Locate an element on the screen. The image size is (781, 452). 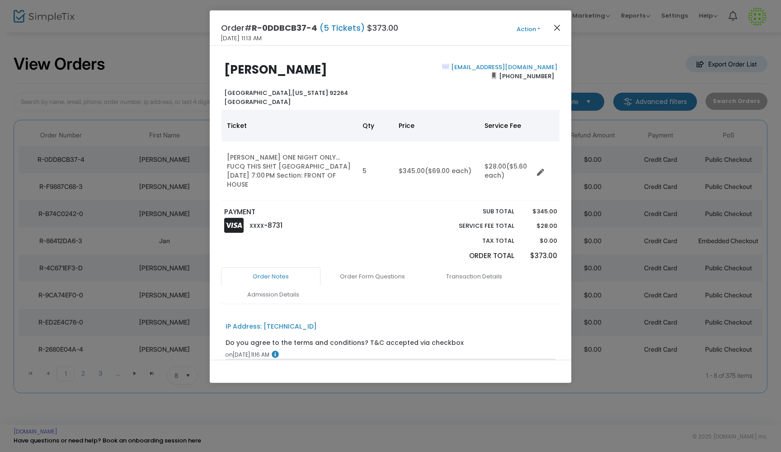
a: Transaction Details is located at coordinates (474, 277).